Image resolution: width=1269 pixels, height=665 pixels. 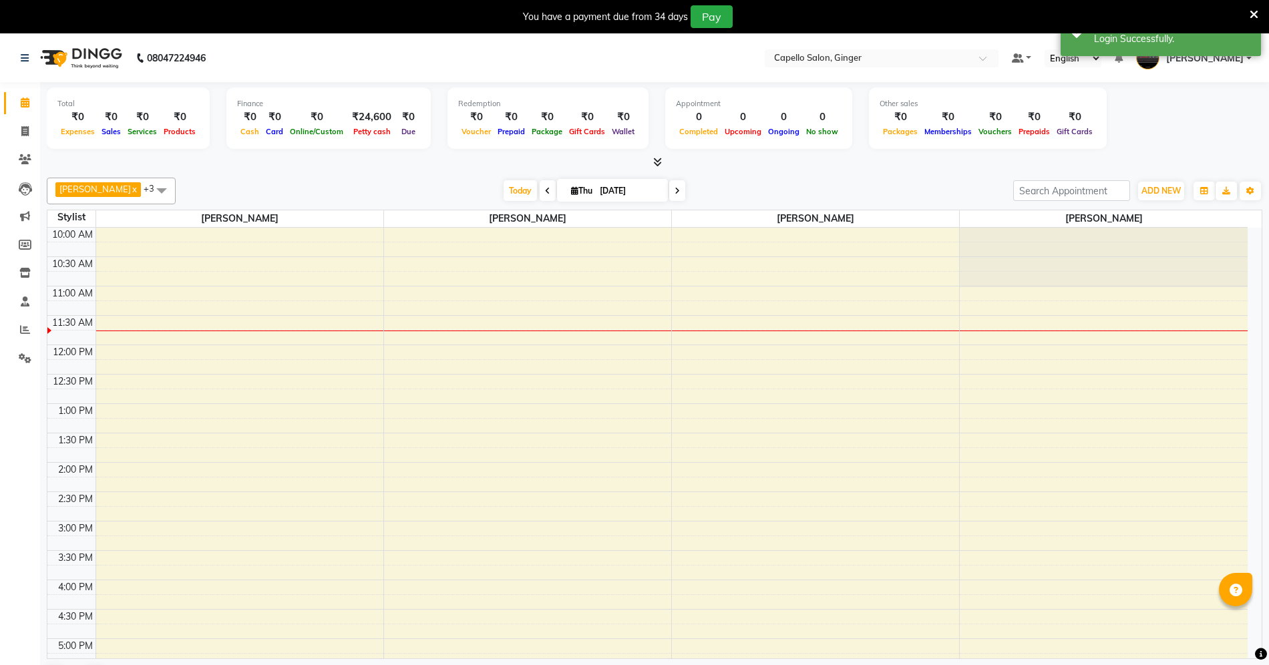 I want to click on div: 4:00 PM, so click(x=75, y=587).